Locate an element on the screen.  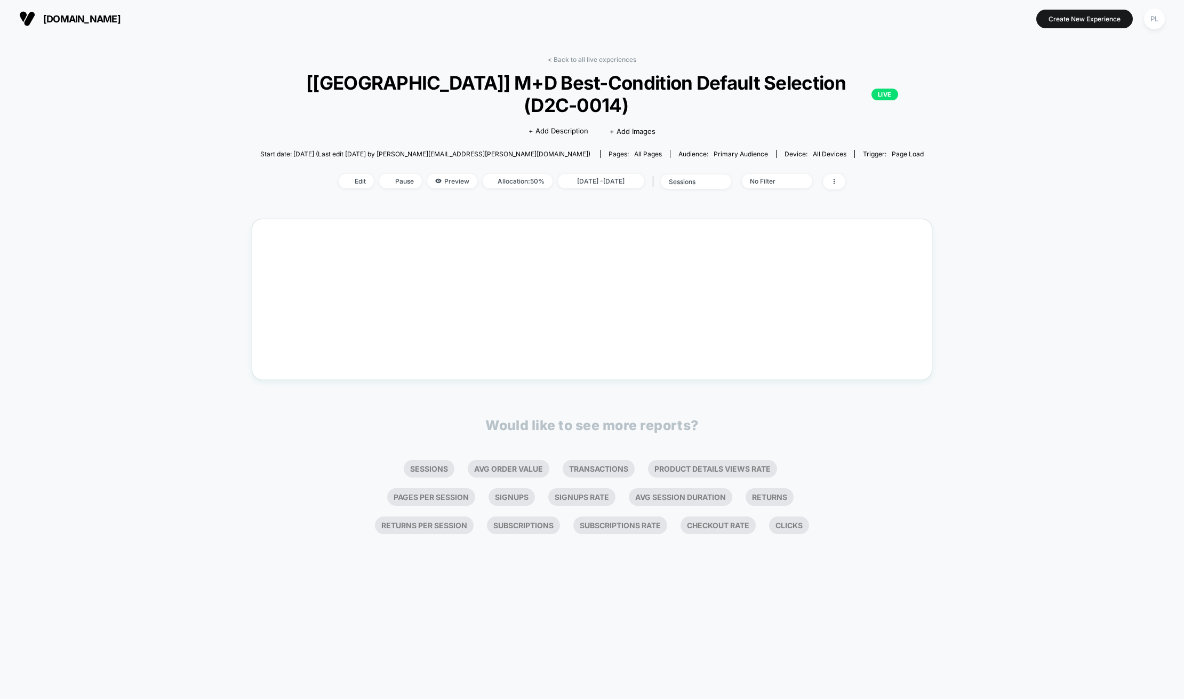
p: LIVE is located at coordinates (885, 94).